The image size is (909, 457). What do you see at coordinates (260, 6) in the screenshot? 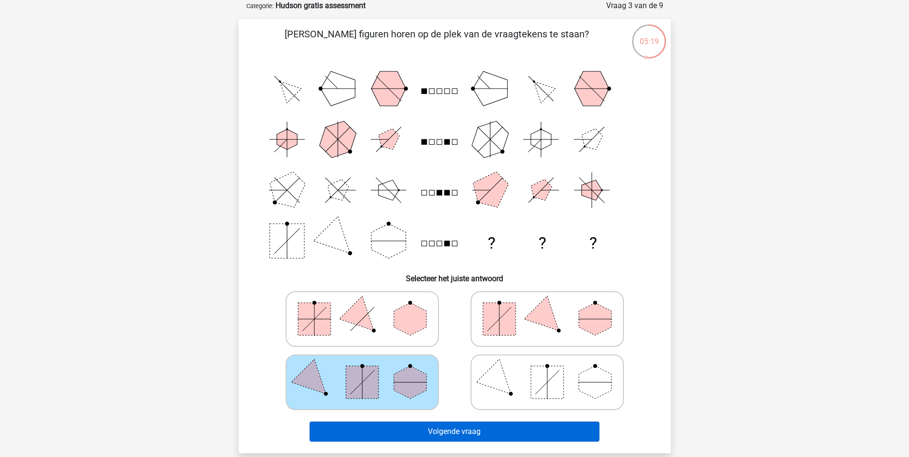
I see `small: Categorie:` at bounding box center [260, 6].